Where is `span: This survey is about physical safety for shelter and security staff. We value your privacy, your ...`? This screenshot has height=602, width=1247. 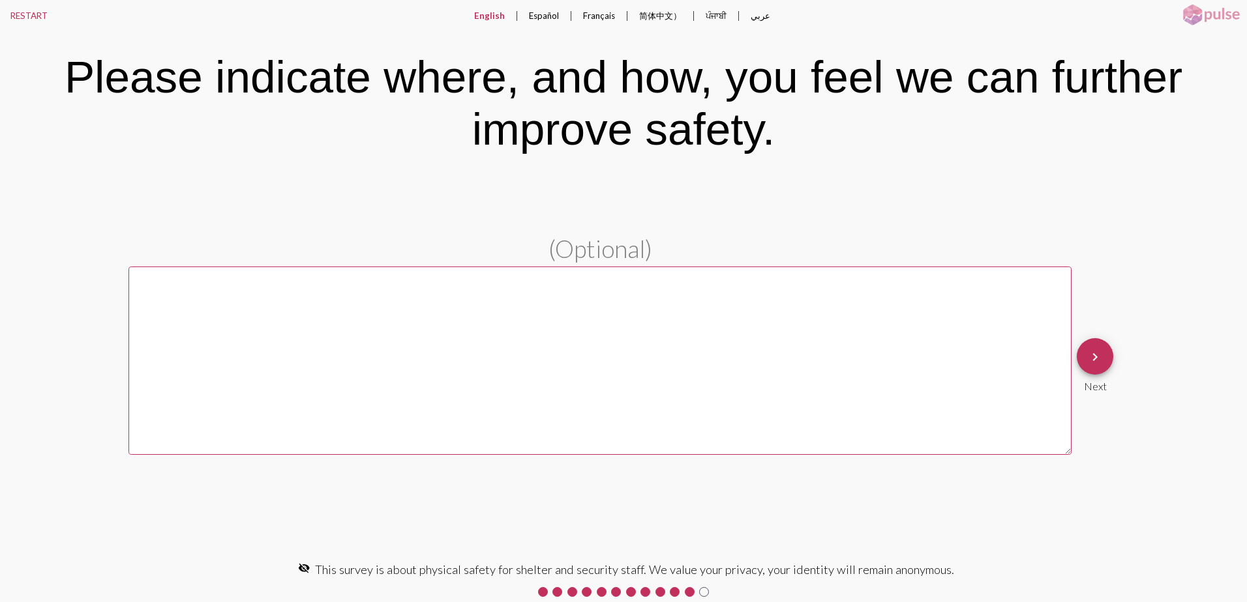
span: This survey is about physical safety for shelter and security staff. We value your privacy, your ... is located at coordinates (634, 570).